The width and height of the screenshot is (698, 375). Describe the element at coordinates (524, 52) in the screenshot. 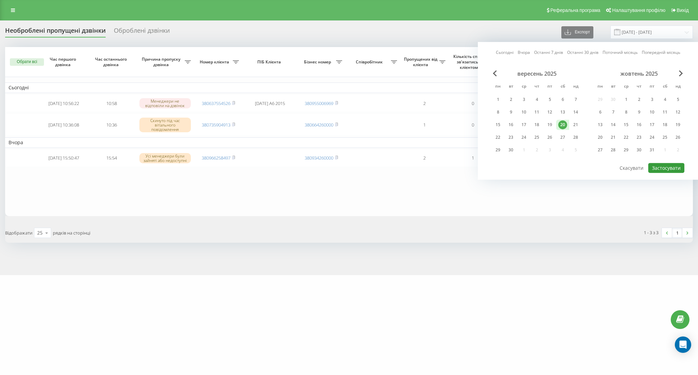

I see `a: Вчора` at that location.